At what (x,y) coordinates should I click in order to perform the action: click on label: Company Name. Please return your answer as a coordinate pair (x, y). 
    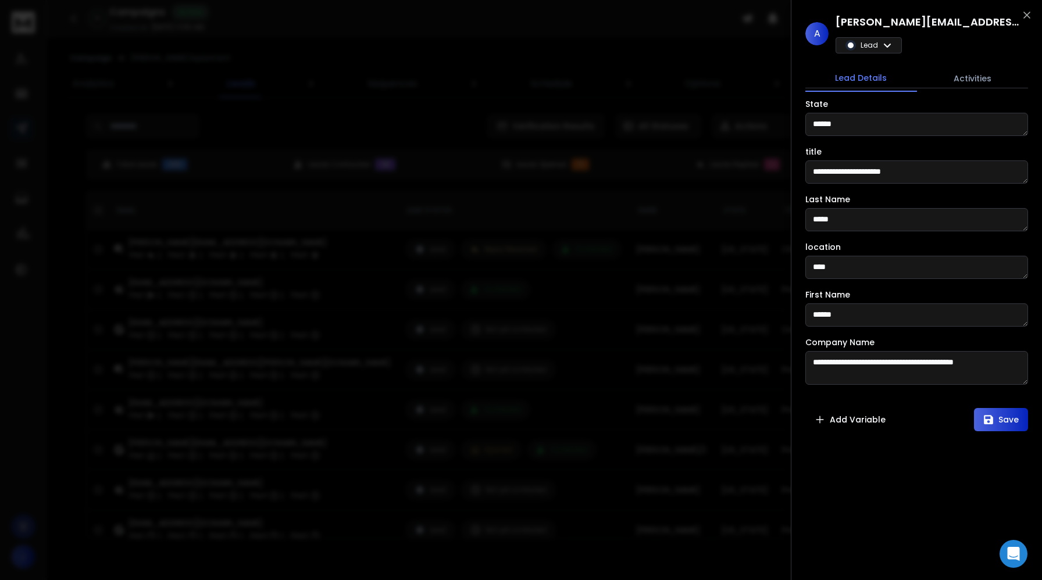
    Looking at the image, I should click on (840, 343).